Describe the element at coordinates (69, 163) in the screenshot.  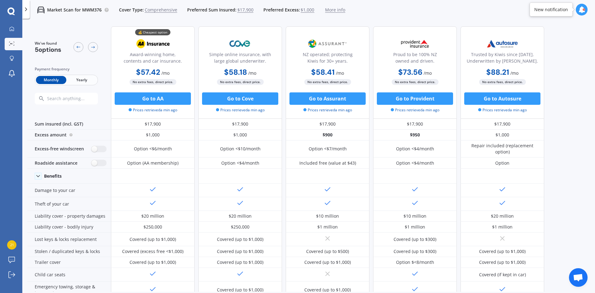
I see `div: Roadside assistance` at that location.